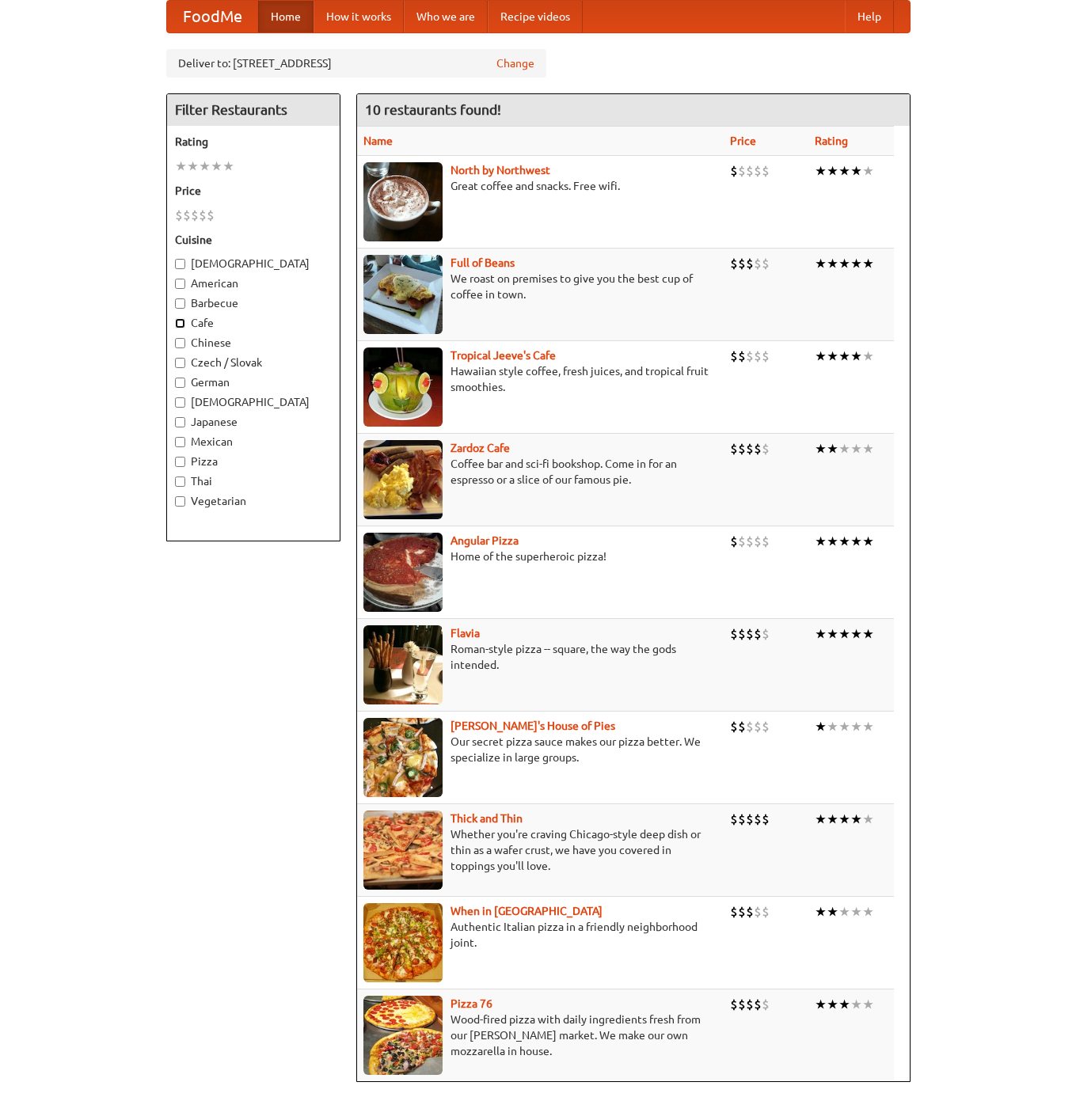 The width and height of the screenshot is (1076, 1120). What do you see at coordinates (501, 170) in the screenshot?
I see `b: North by Northwest` at bounding box center [501, 170].